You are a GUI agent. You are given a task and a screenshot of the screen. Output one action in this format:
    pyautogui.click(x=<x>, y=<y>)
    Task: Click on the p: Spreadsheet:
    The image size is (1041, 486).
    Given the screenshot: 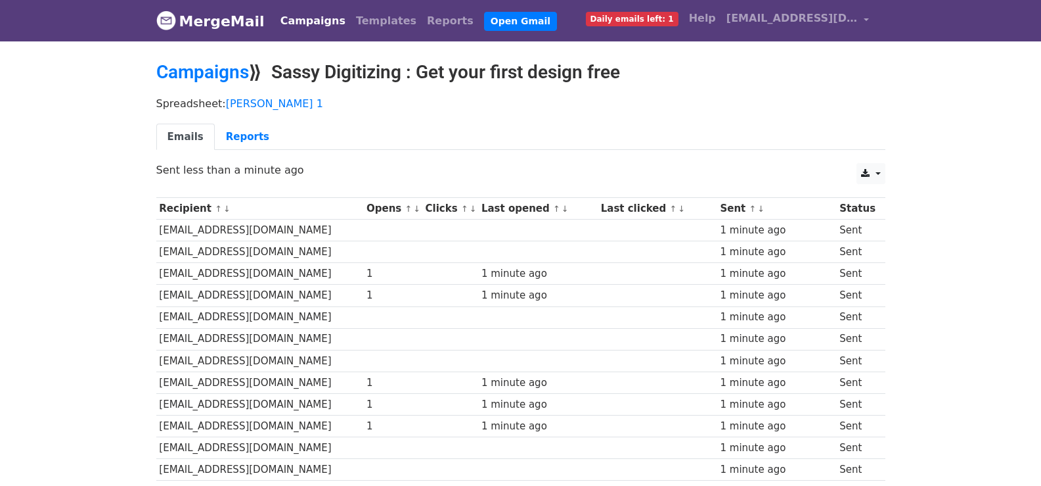 What is the action you would take?
    pyautogui.click(x=521, y=103)
    